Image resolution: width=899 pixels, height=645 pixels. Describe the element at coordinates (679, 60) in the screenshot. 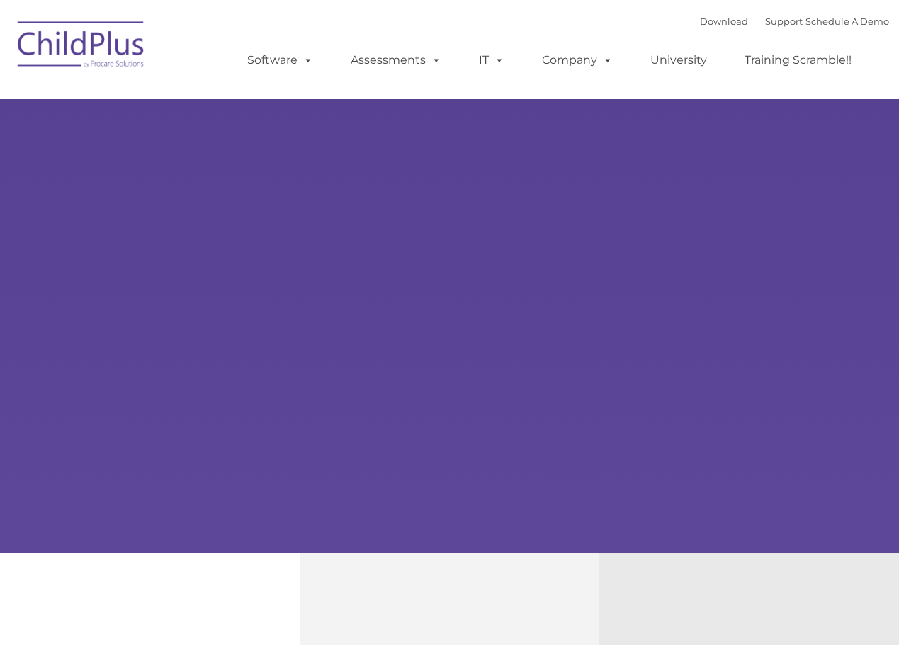

I see `a: University` at that location.